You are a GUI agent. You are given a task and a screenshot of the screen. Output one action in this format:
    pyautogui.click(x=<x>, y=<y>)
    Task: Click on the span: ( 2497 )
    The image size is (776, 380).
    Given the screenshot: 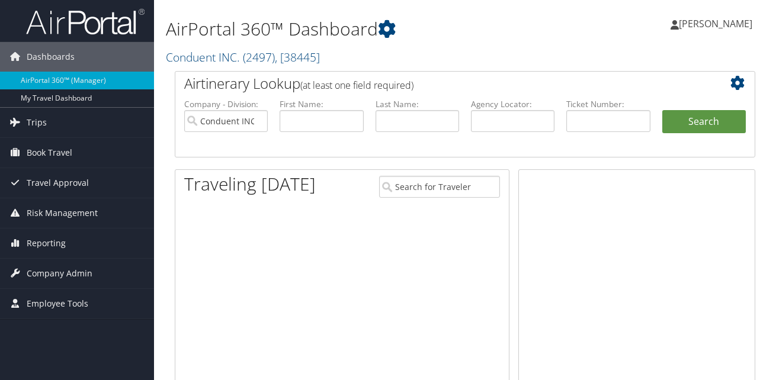 What is the action you would take?
    pyautogui.click(x=259, y=57)
    